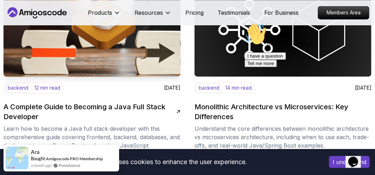  I want to click on p: 14 min read, so click(239, 88).